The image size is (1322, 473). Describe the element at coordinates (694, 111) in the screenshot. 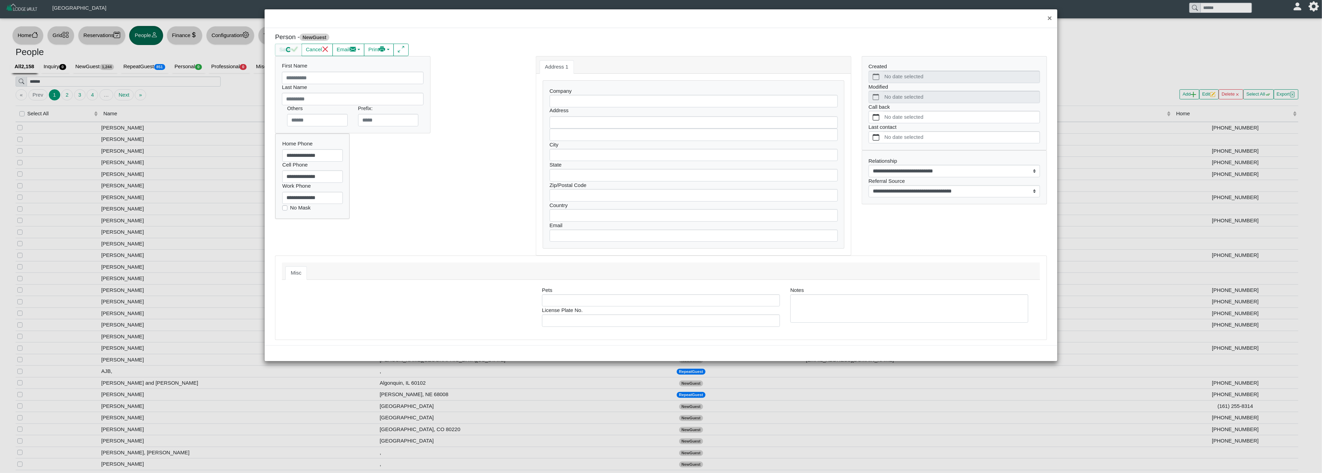

I see `h6: Address` at that location.